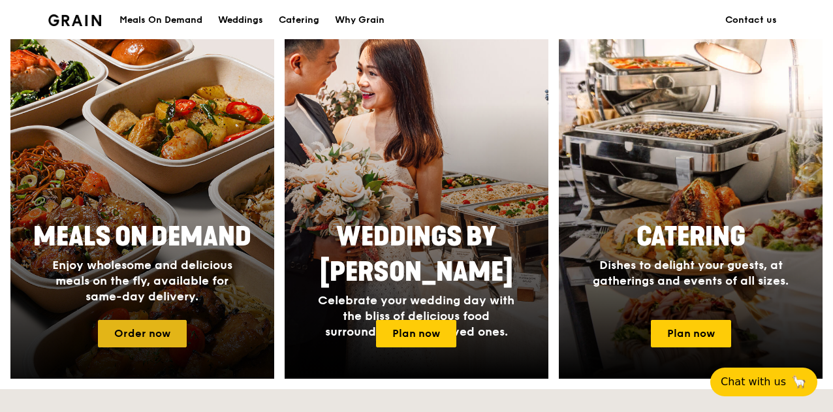 This screenshot has height=412, width=833. I want to click on span: Dishes to delight your guests, at gatherings and events of all sizes., so click(691, 273).